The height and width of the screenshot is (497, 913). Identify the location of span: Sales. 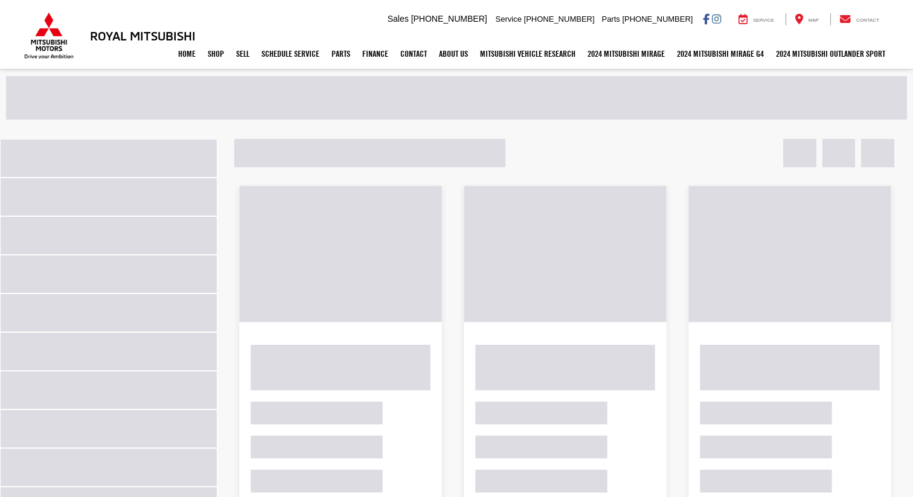
(398, 19).